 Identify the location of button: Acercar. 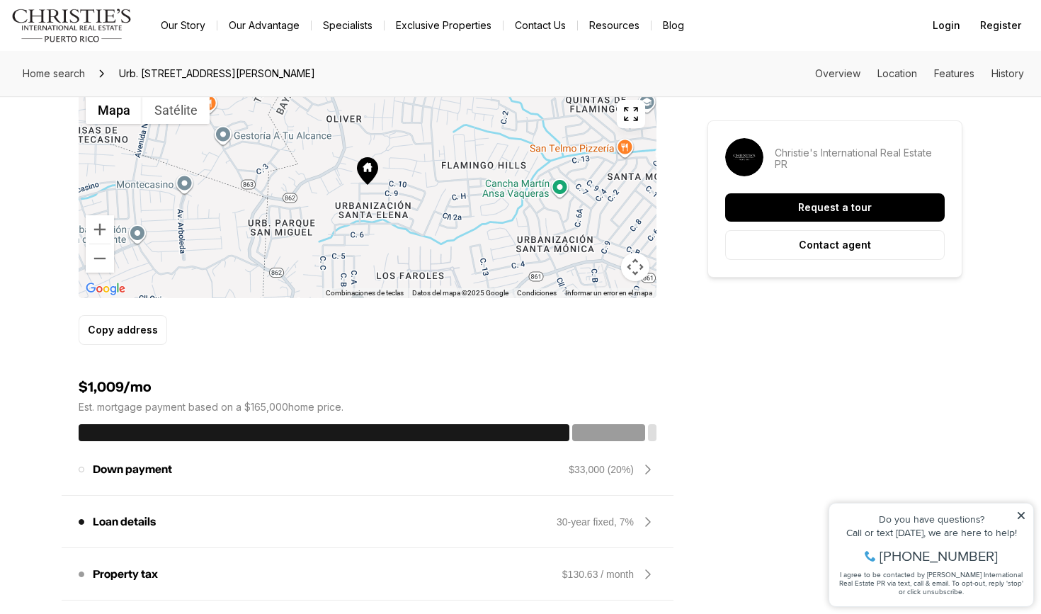
(100, 230).